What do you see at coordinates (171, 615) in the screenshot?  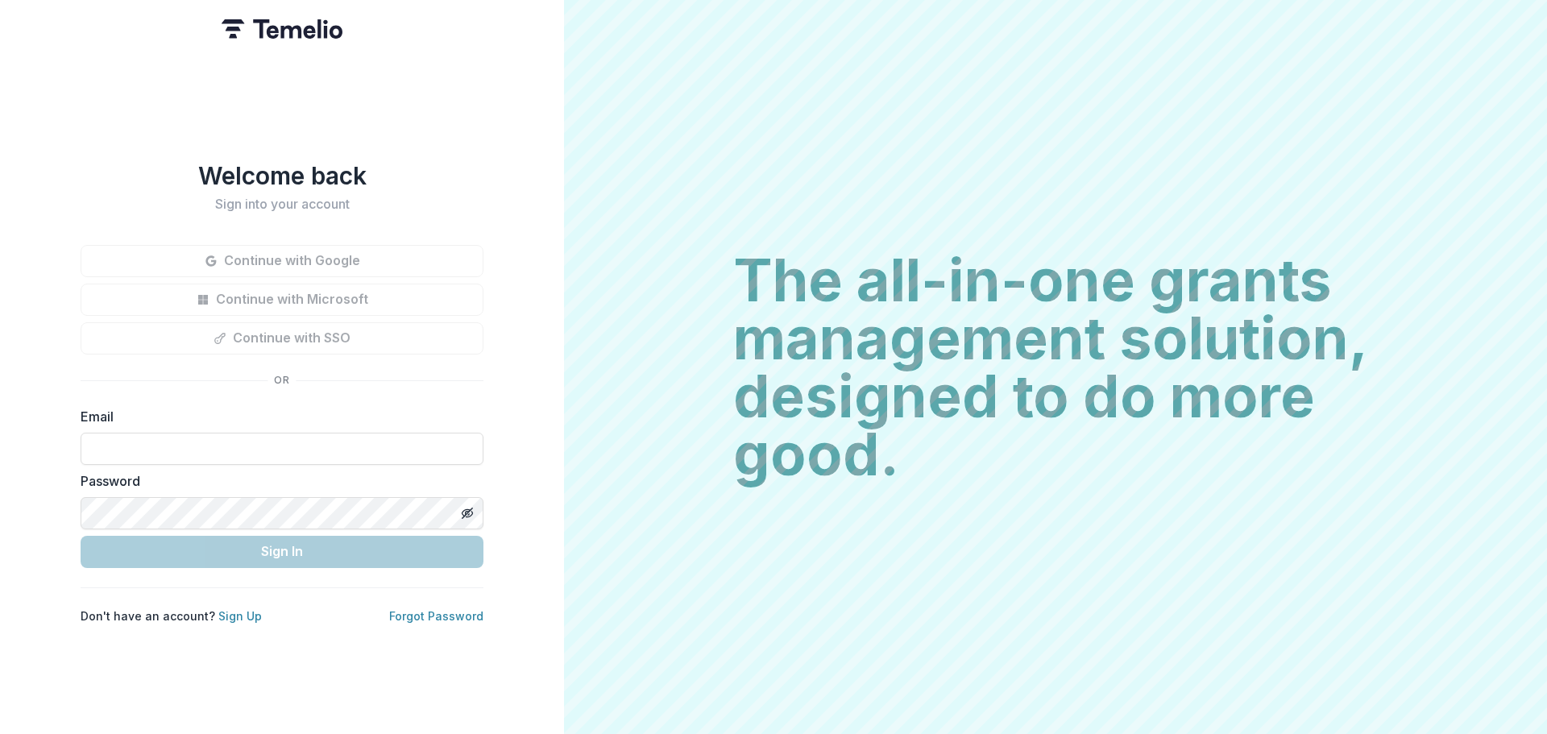 I see `p: Don't have an account?` at bounding box center [171, 615].